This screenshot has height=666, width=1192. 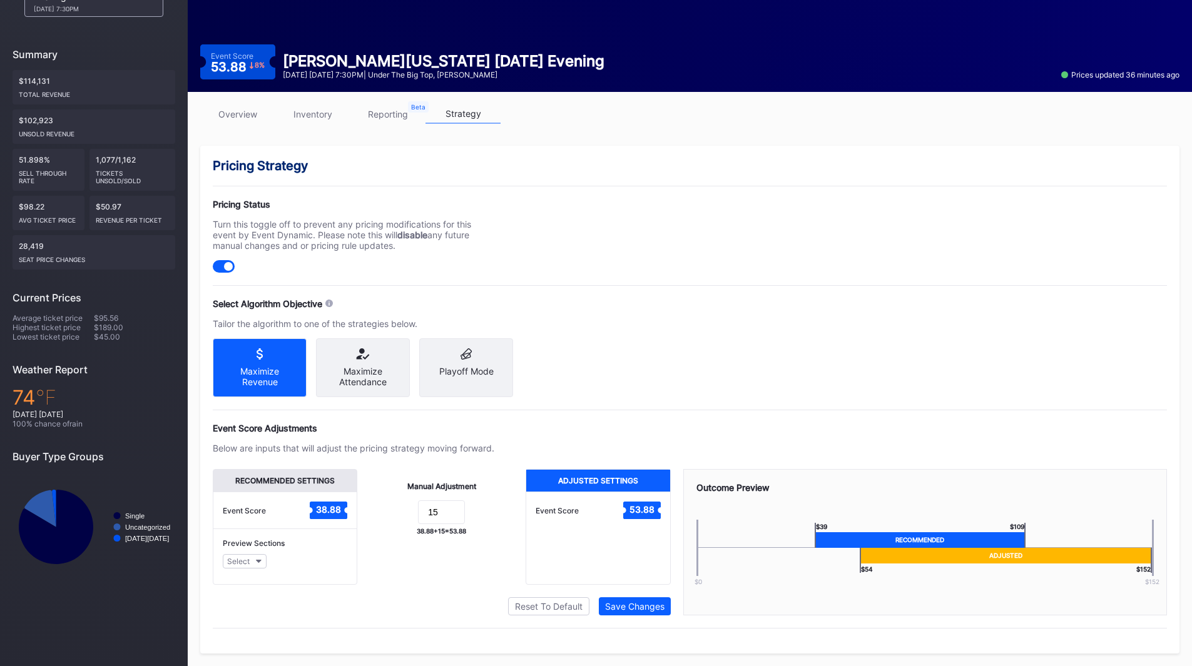 I want to click on div: 28,419, so click(x=94, y=252).